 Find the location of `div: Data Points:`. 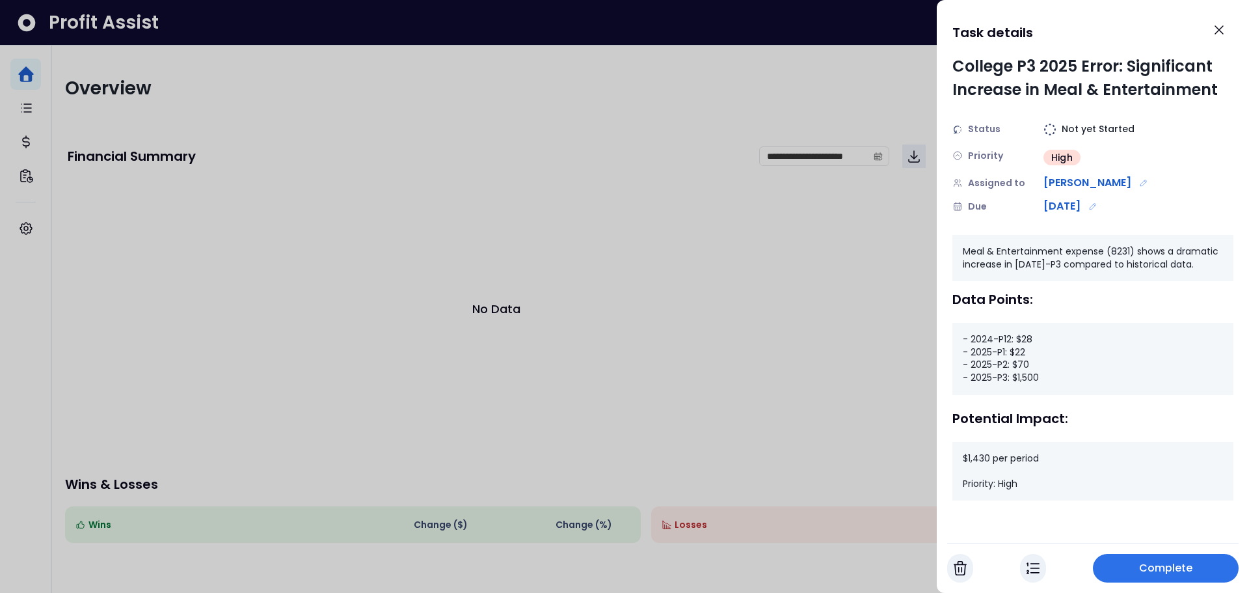

div: Data Points: is located at coordinates (1093, 299).